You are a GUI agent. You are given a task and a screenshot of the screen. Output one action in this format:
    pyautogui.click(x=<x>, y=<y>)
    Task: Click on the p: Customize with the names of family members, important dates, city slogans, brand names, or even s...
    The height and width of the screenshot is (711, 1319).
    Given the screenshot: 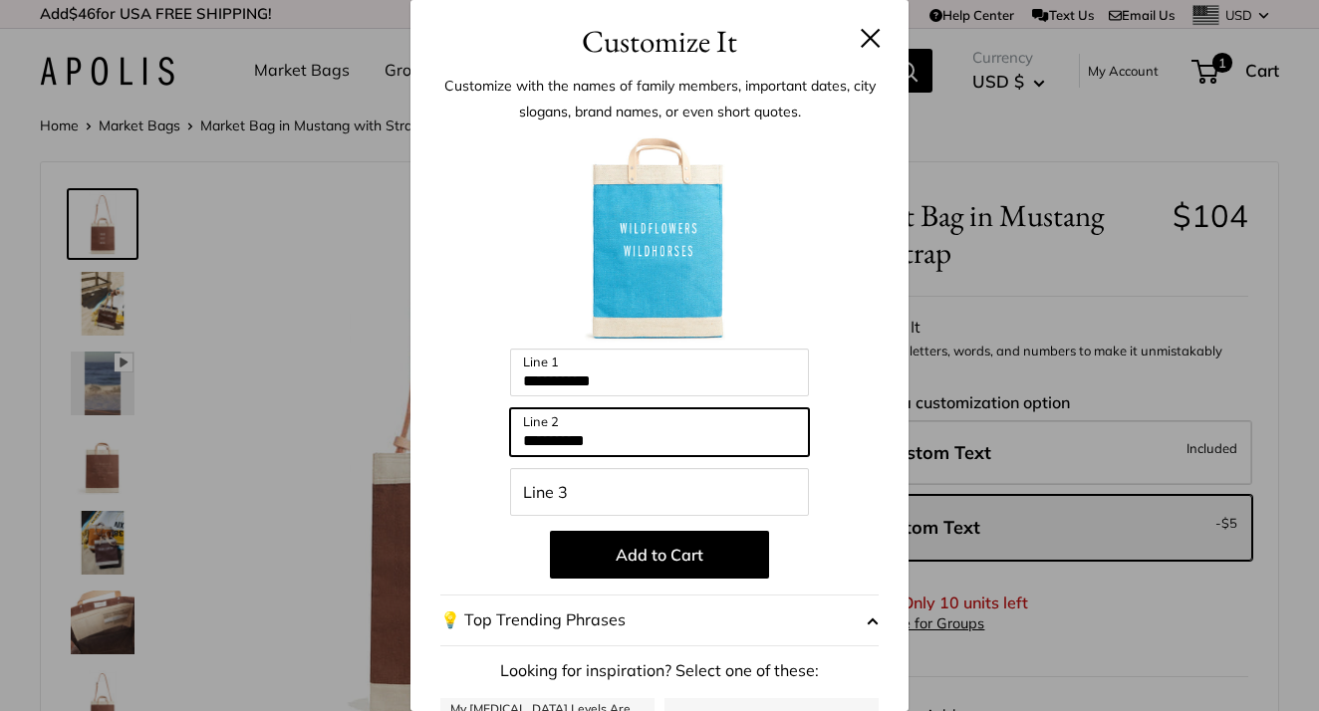 What is the action you would take?
    pyautogui.click(x=660, y=99)
    